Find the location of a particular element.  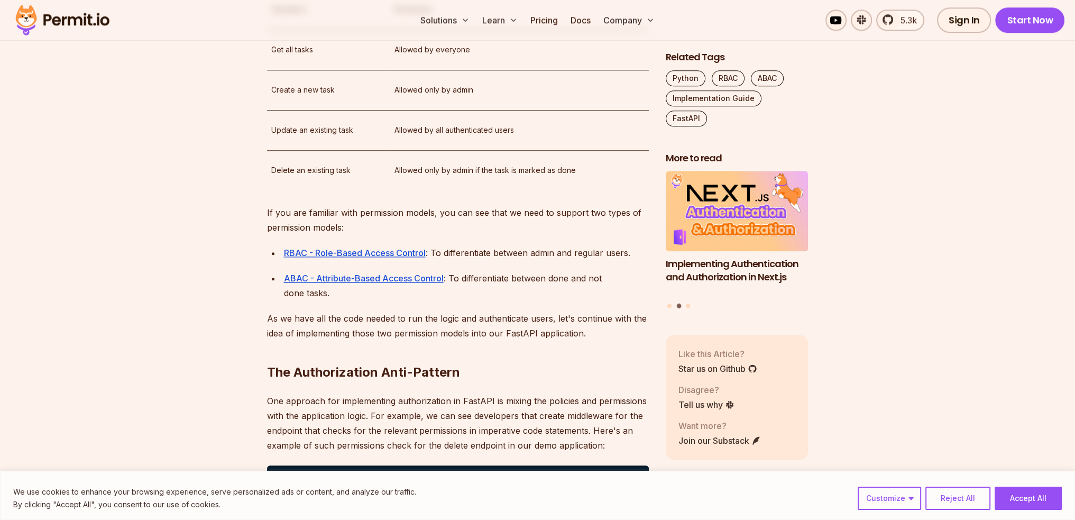

a: Join our Substack is located at coordinates (720, 440).